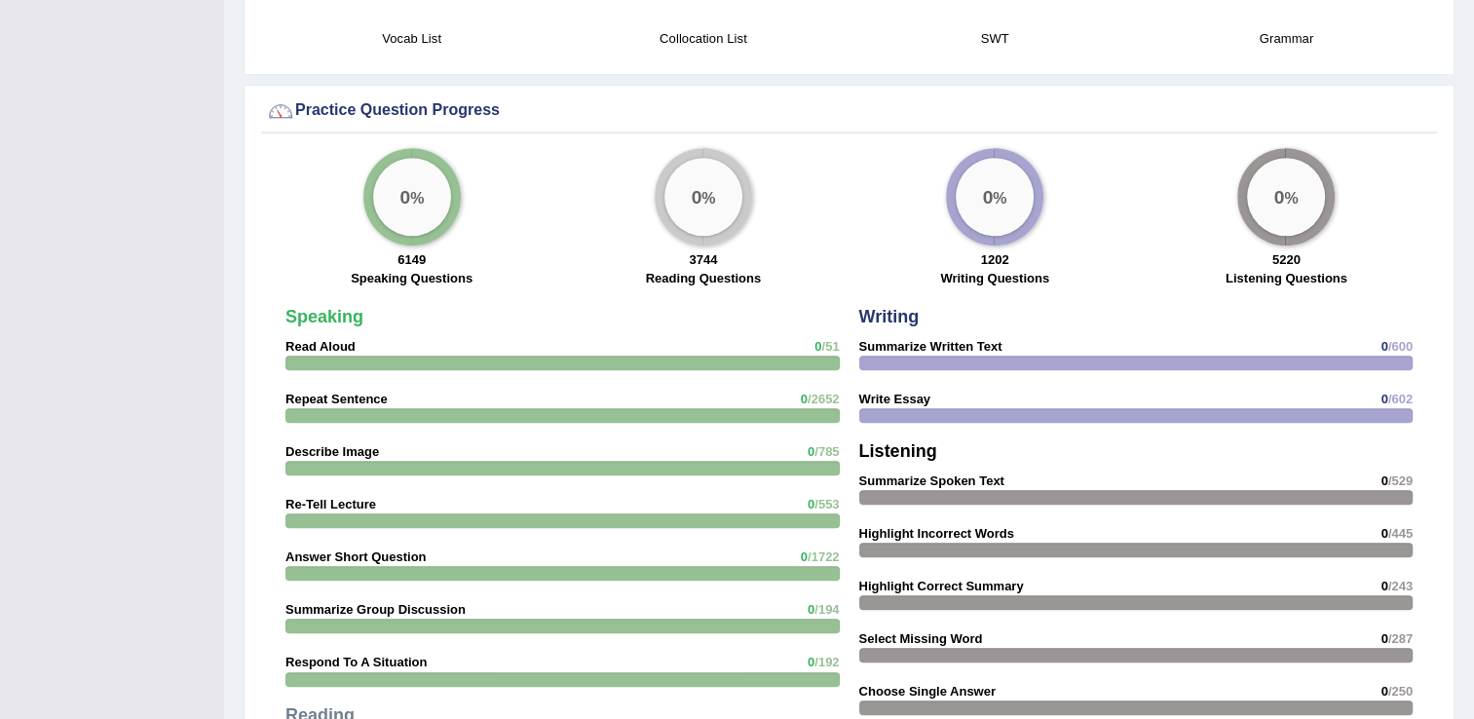 This screenshot has width=1474, height=719. Describe the element at coordinates (995, 278) in the screenshot. I see `label: Writing Questions` at that location.